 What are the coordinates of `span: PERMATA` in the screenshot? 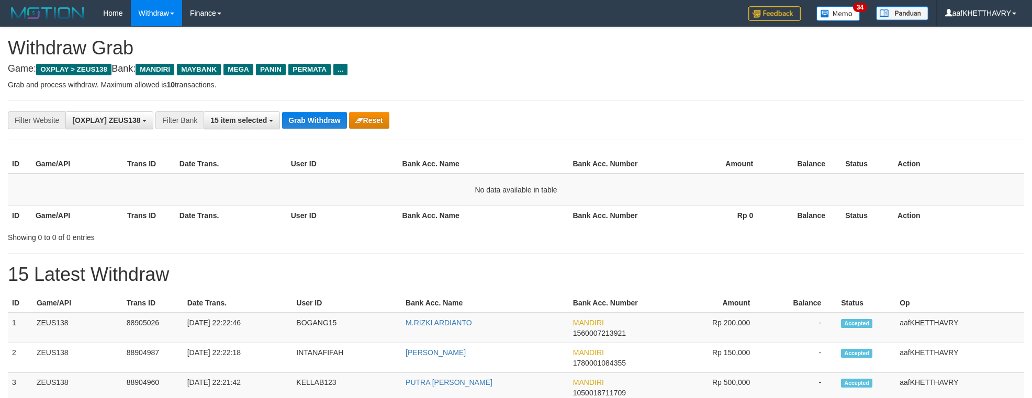 It's located at (309, 70).